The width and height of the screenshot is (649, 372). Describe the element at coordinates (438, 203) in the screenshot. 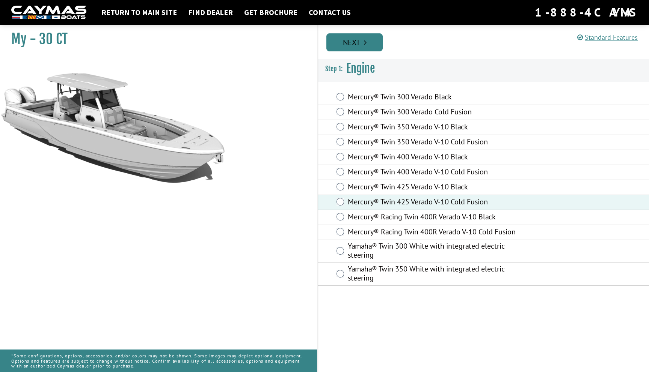

I see `label: Mercury® Twin 425 Verado V-10 Cold Fusion` at that location.